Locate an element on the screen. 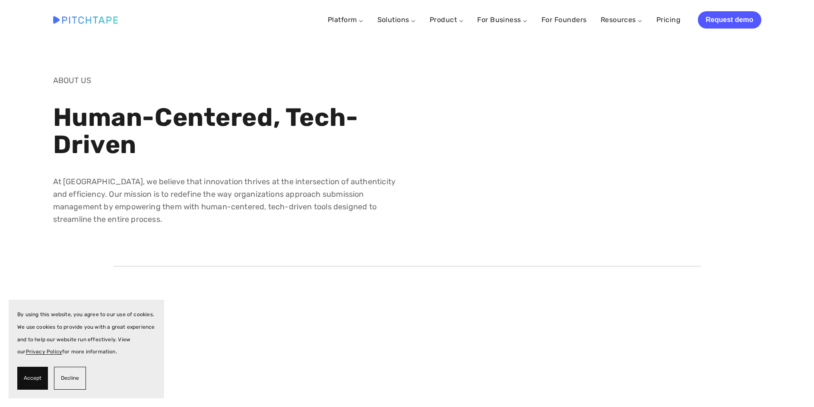  p: By using this website, you agree to our use of cookies. We use cookies to provide you with a grea... is located at coordinates (86, 333).